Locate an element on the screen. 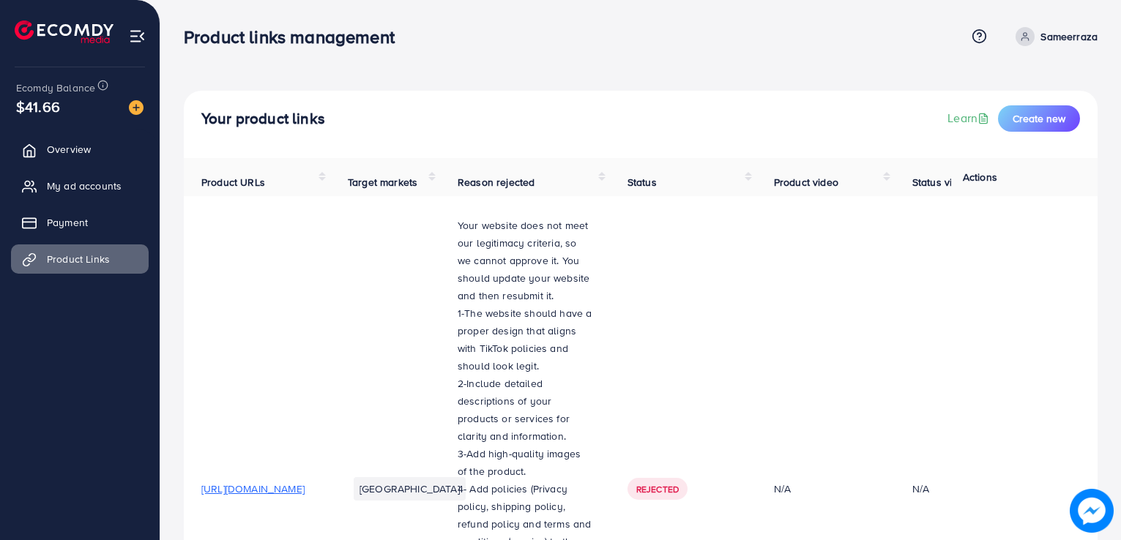 This screenshot has height=540, width=1121. span: 1-The website should have a proper design that aligns with TikTok policies and should look legit. is located at coordinates (524, 340).